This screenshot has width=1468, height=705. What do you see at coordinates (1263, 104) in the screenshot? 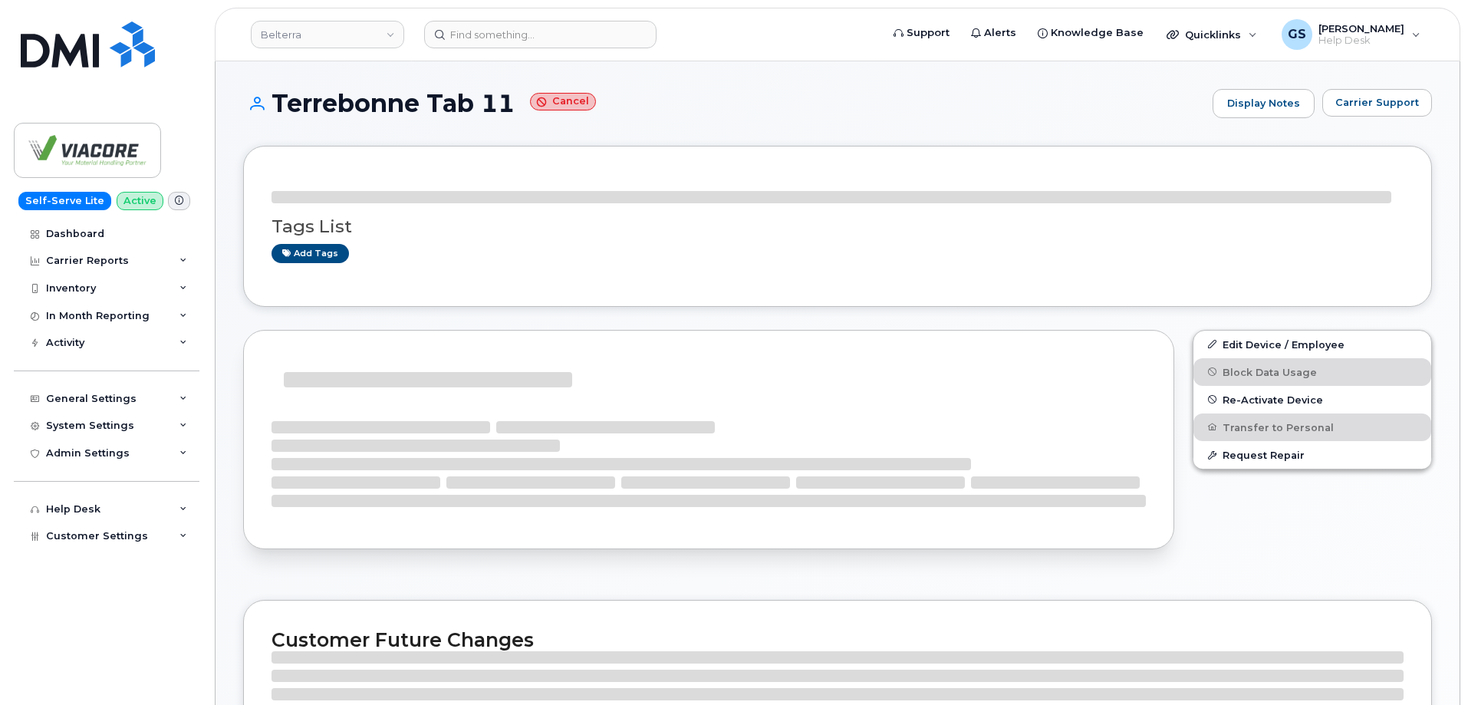
I see `a: Display Notes` at bounding box center [1263, 104].